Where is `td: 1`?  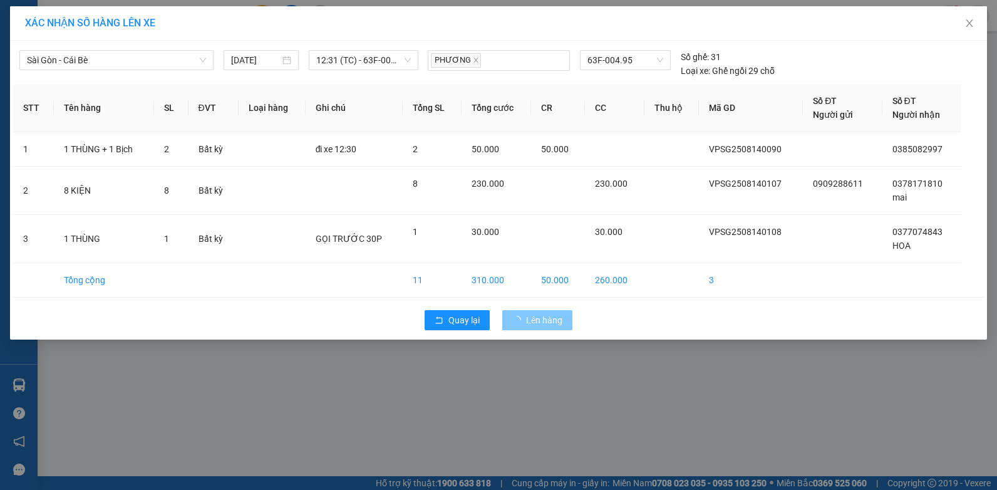
td: 1 is located at coordinates (33, 149).